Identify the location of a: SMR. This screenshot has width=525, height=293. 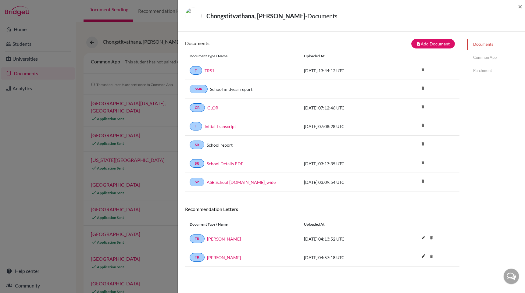
(199, 89).